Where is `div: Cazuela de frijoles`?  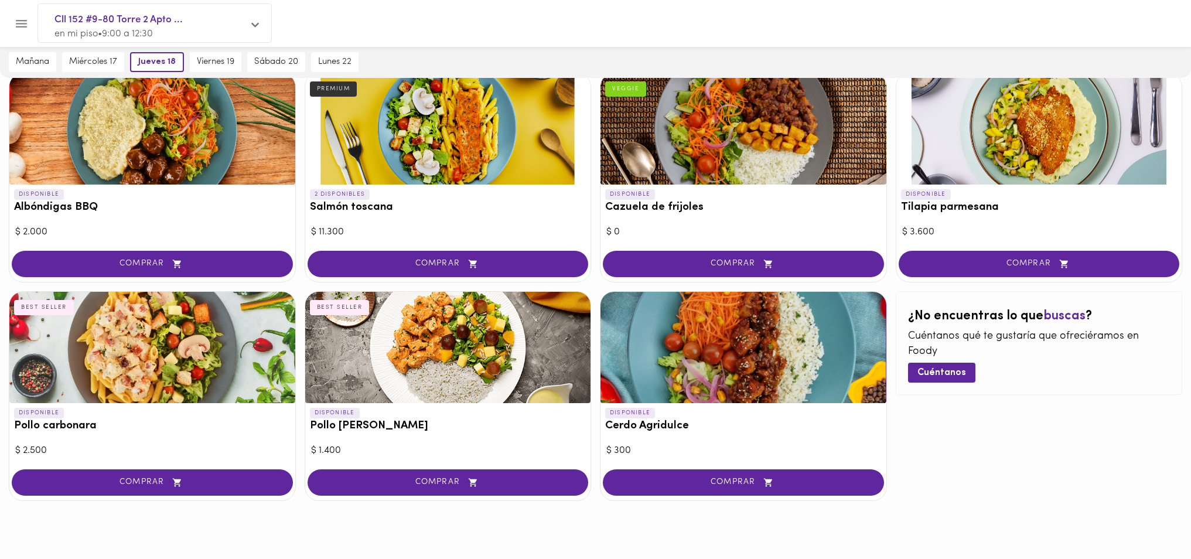 div: Cazuela de frijoles is located at coordinates (744, 129).